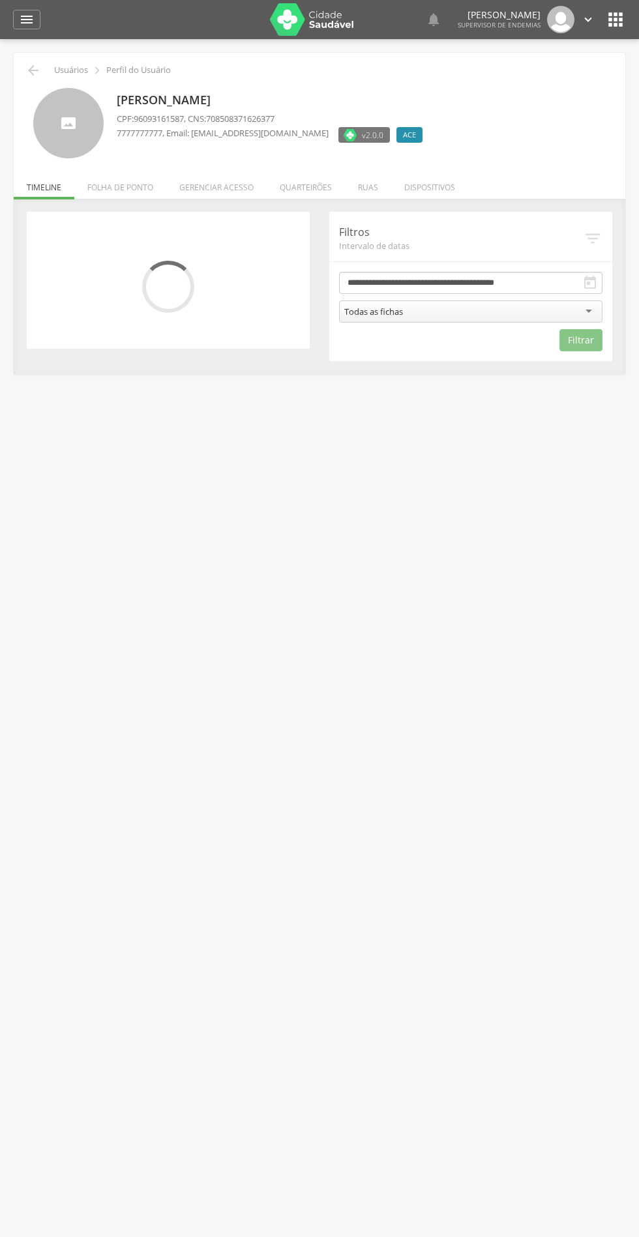  Describe the element at coordinates (429, 184) in the screenshot. I see `li: Dispositivos` at that location.